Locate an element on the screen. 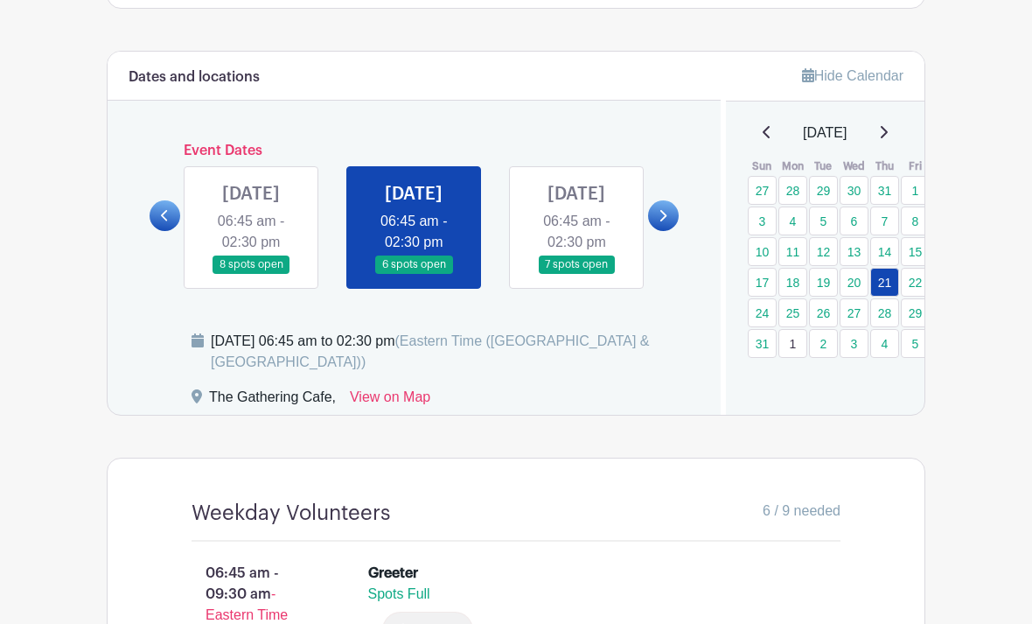  a: 6 is located at coordinates (854, 221).